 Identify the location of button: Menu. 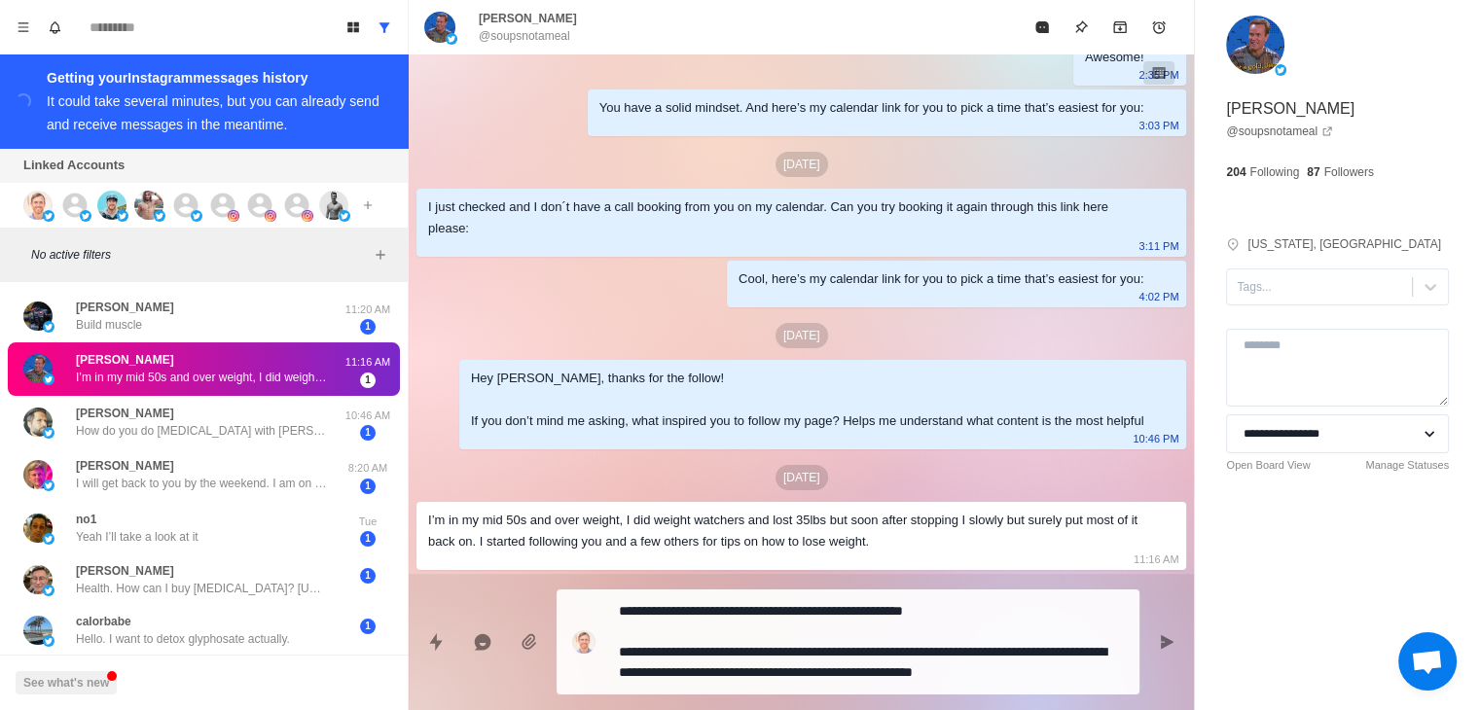
(23, 27).